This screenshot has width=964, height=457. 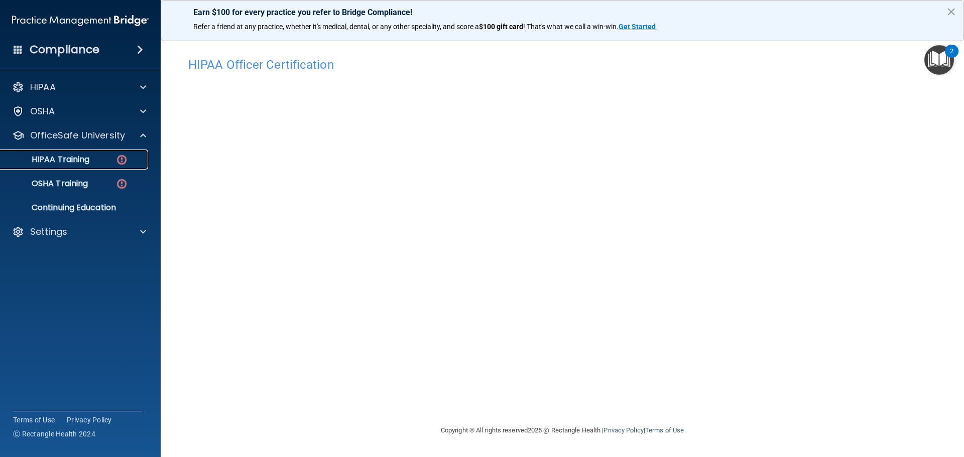 I want to click on span: Ⓒ Rectangle Health 2024, so click(x=54, y=434).